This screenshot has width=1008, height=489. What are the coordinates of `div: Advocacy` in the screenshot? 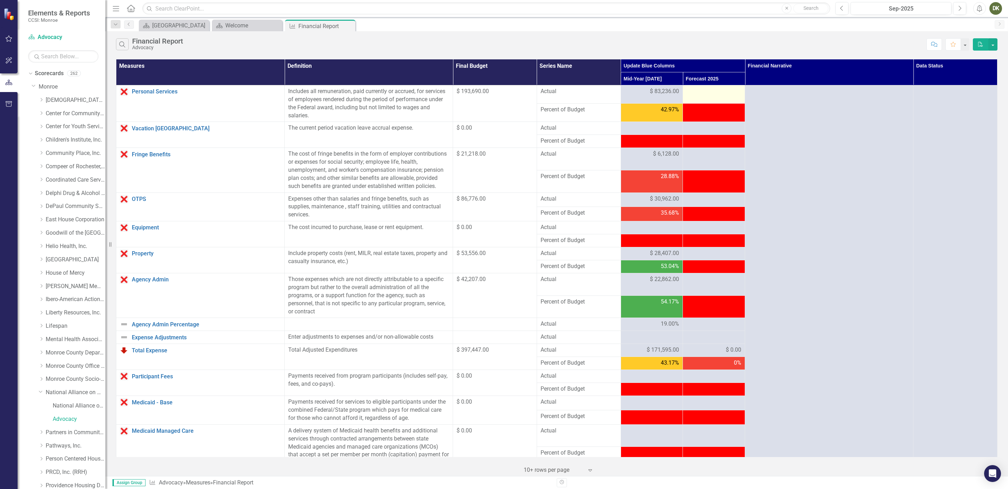 It's located at (157, 47).